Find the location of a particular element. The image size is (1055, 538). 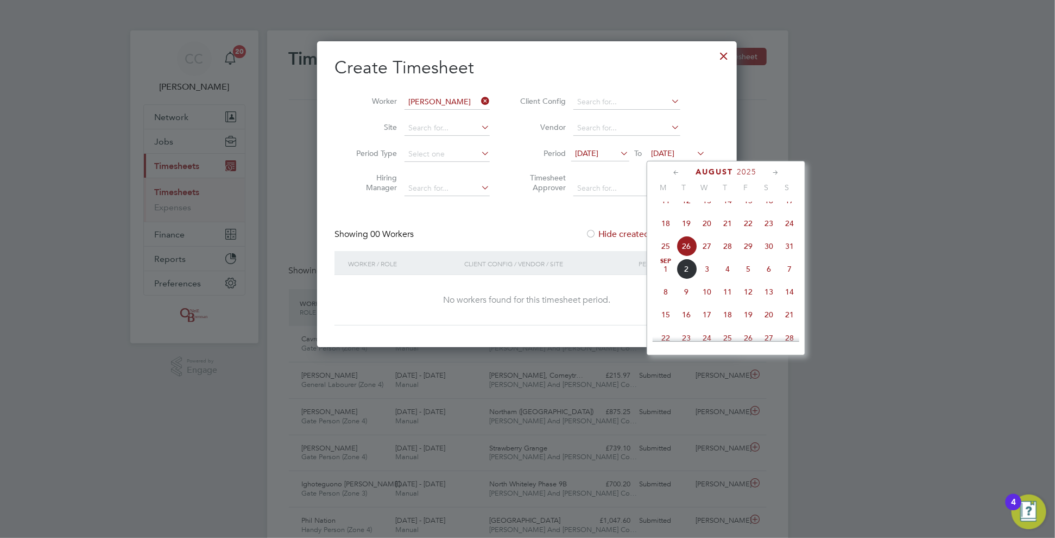

span: 4 is located at coordinates (728, 269).